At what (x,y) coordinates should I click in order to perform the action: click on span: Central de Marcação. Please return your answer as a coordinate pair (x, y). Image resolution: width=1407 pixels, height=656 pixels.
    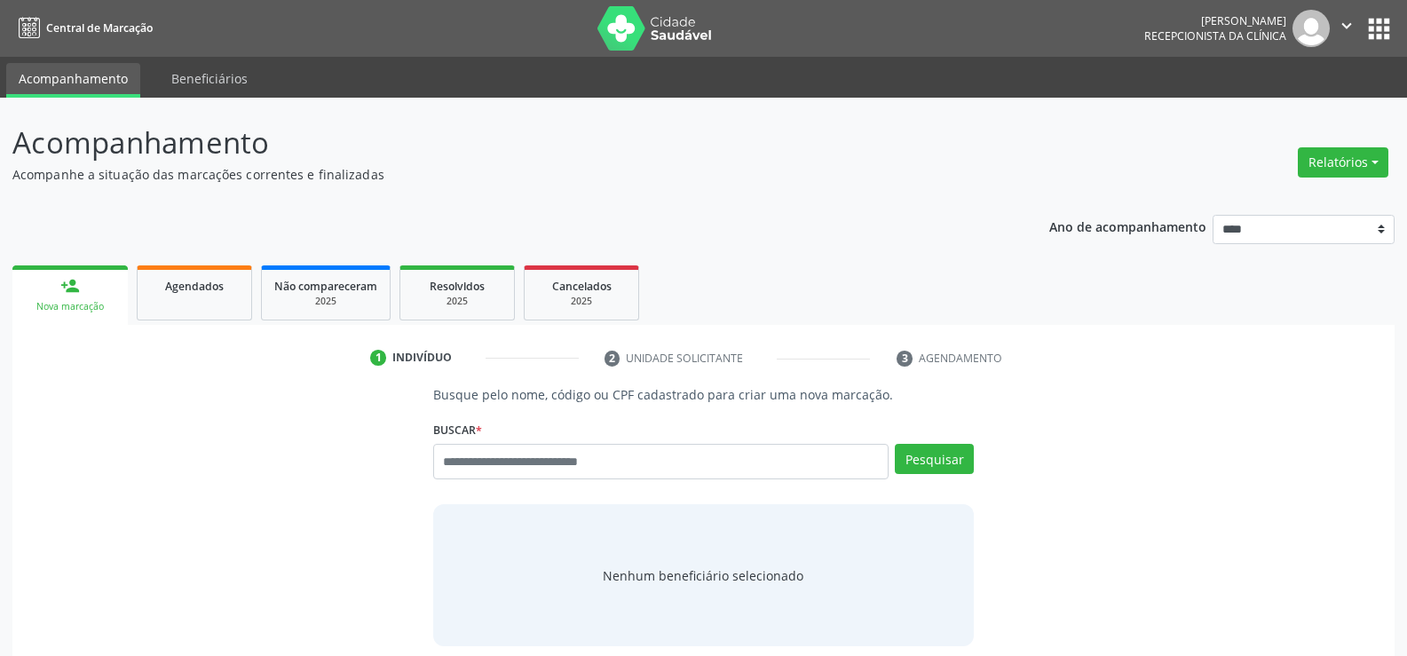
    Looking at the image, I should click on (99, 28).